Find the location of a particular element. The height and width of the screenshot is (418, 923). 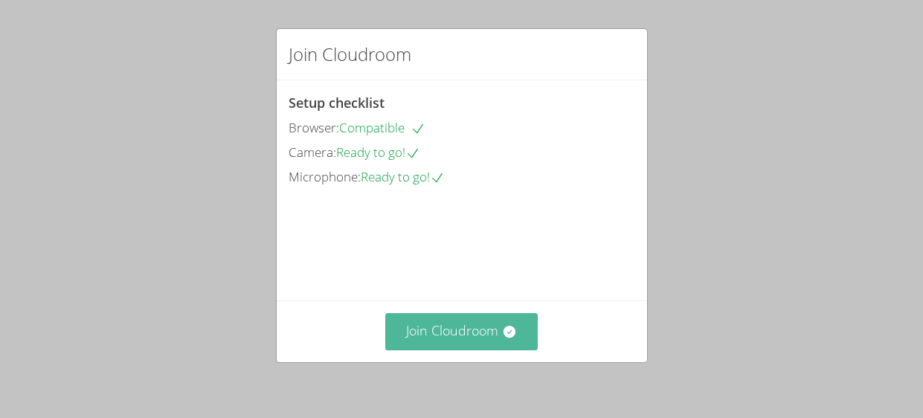

span: Camera: is located at coordinates (312, 152).